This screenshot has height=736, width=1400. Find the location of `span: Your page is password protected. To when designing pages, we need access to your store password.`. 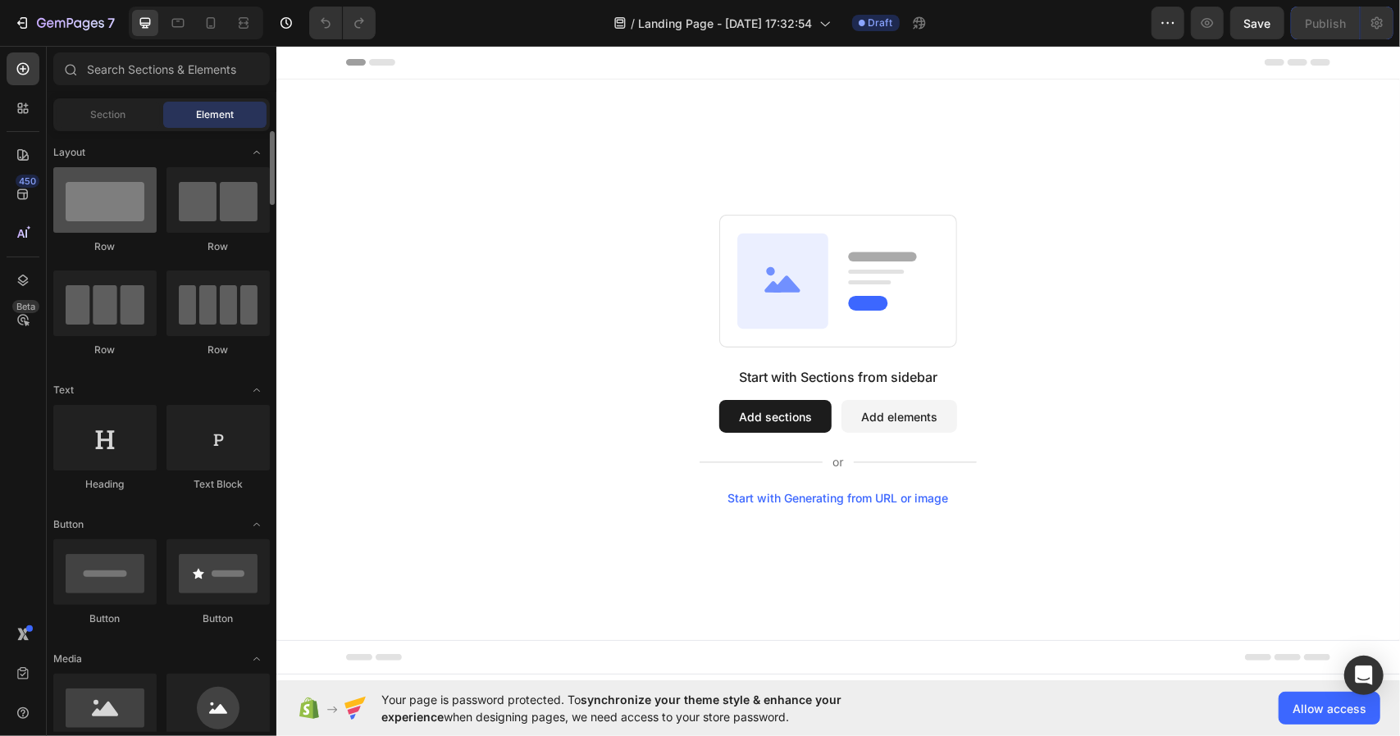

span: Your page is password protected. To when designing pages, we need access to your store password. is located at coordinates (643, 708).